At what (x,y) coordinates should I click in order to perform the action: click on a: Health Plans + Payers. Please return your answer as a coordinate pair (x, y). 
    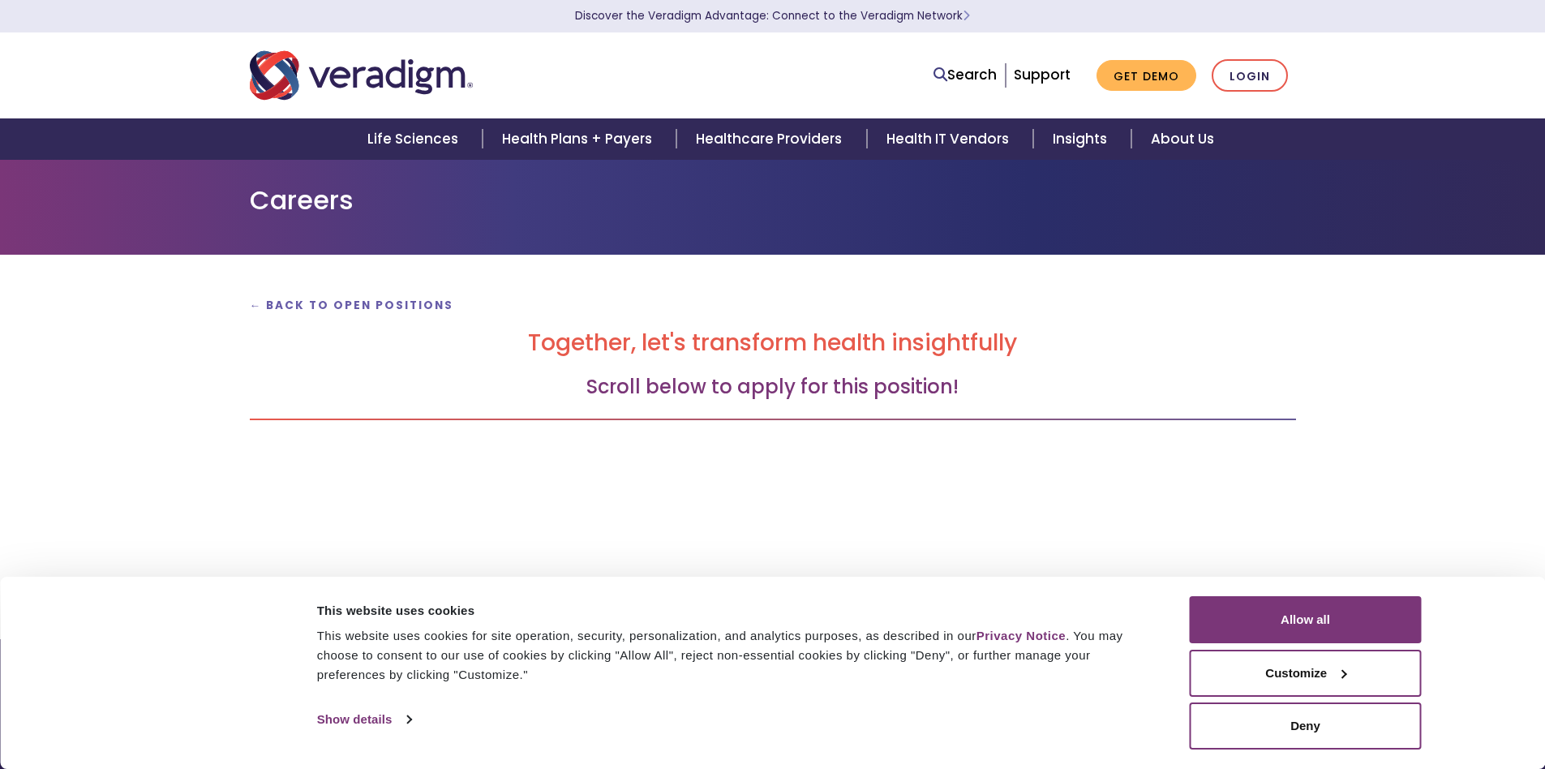
    Looking at the image, I should click on (579, 139).